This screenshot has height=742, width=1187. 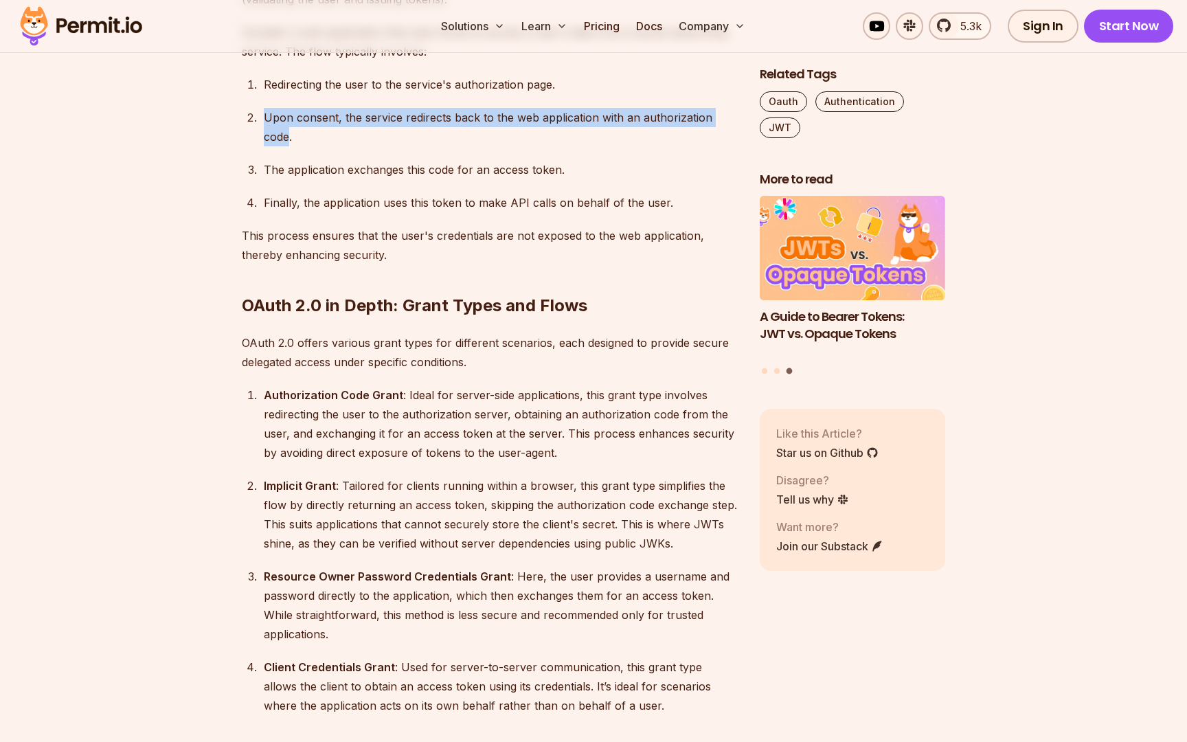 What do you see at coordinates (501, 85) in the screenshot?
I see `div: Redirecting the user to the service's authorization page.` at bounding box center [501, 85].